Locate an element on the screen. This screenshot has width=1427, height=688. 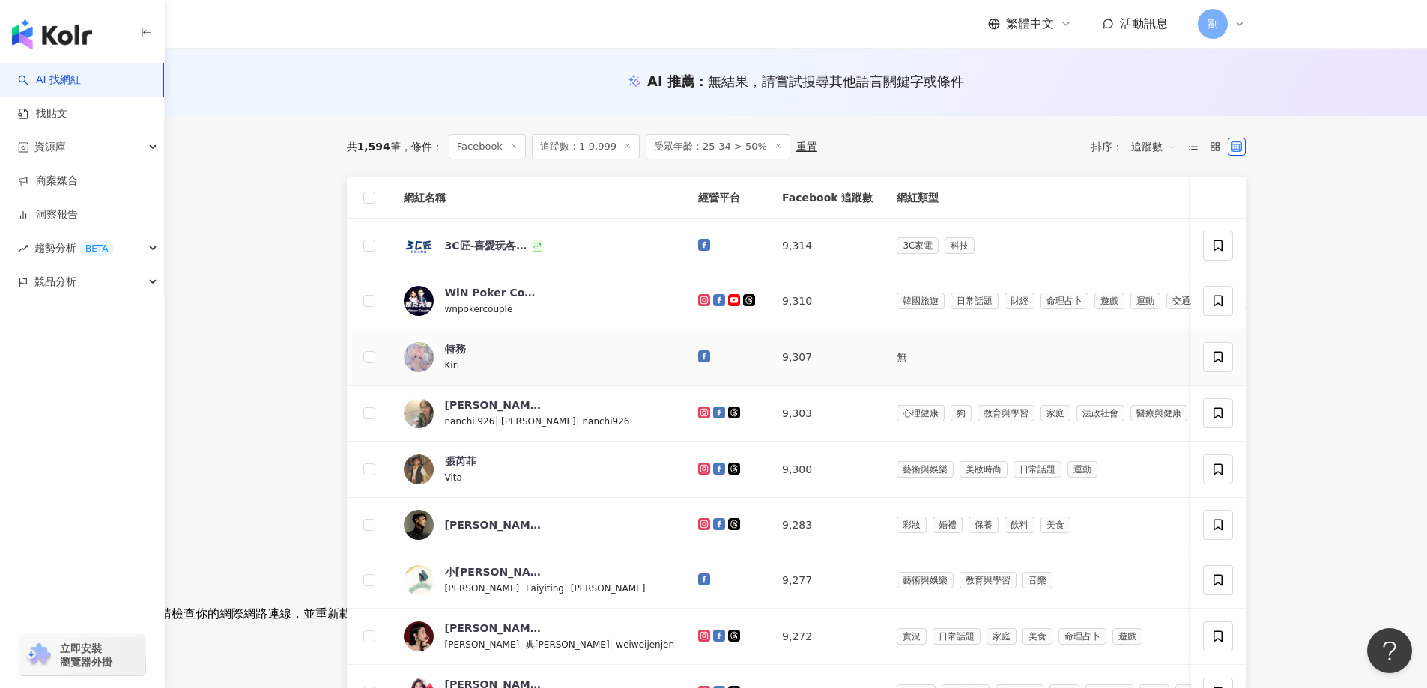
span: 實況 is located at coordinates (911, 637).